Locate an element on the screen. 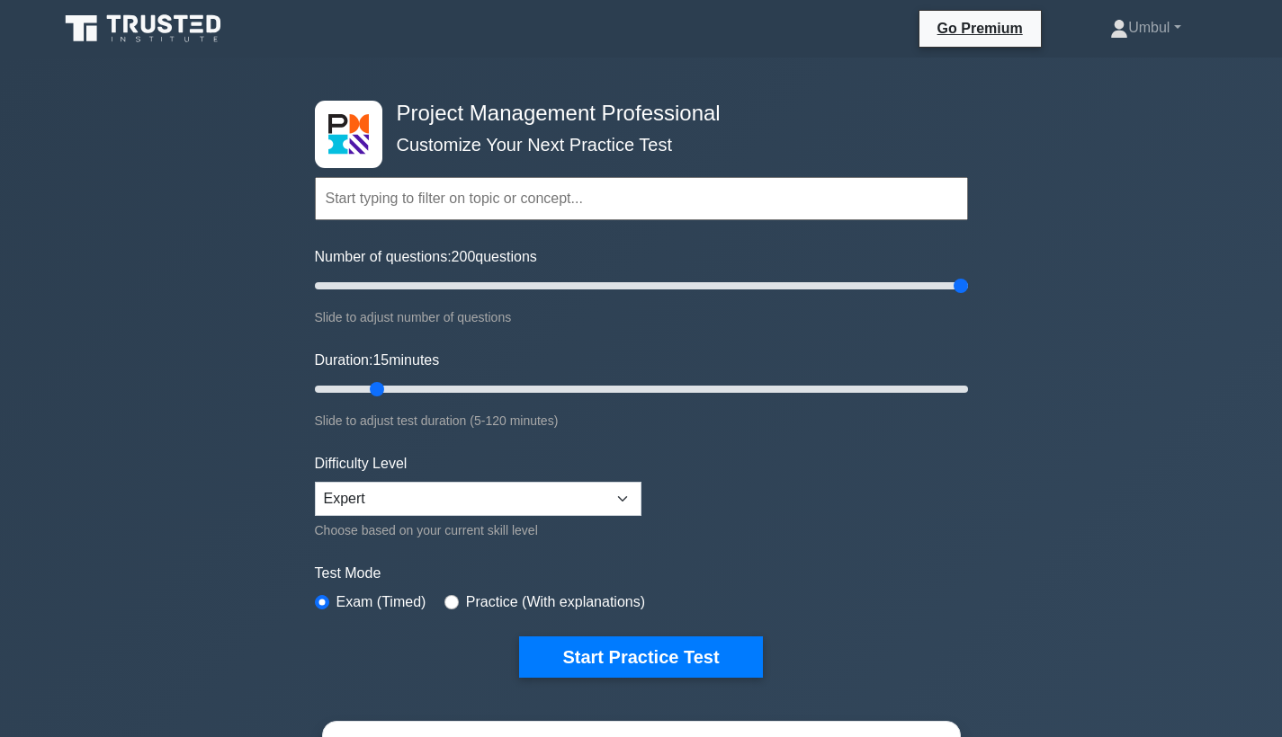 This screenshot has height=737, width=1282. a: Umbul is located at coordinates (1145, 28).